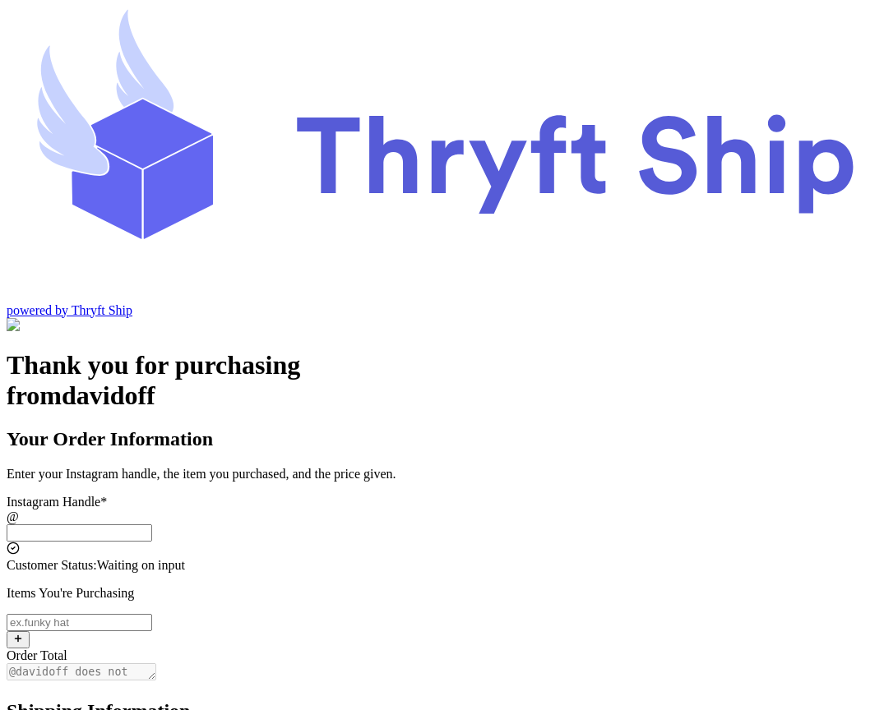  I want to click on div: Order Total, so click(441, 656).